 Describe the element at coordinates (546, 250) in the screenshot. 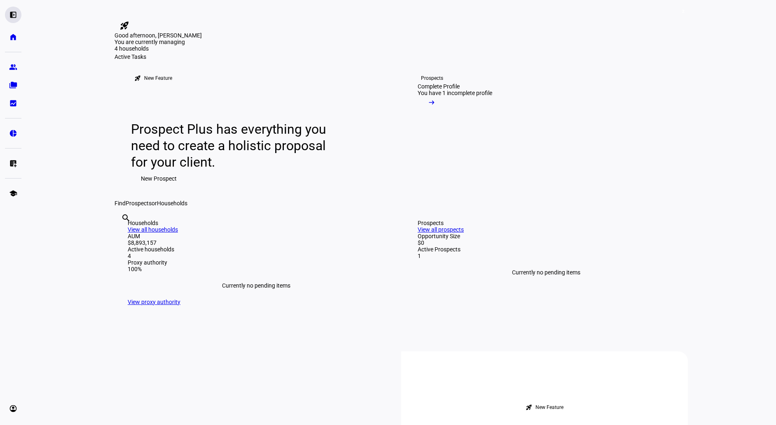

I see `div: Active Prospects` at that location.